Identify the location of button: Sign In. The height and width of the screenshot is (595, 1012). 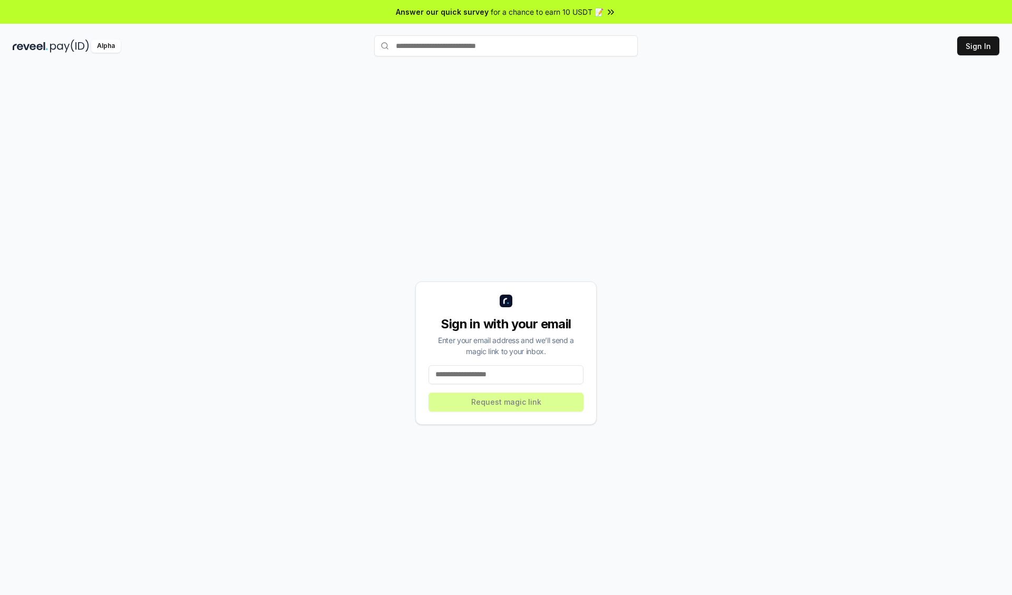
(979, 46).